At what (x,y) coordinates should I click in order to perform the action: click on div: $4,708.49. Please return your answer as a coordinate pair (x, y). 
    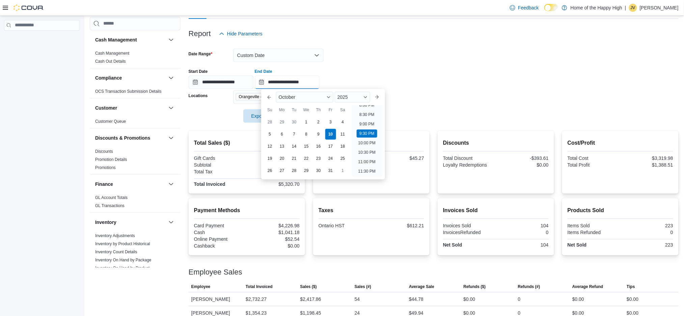
    Looking at the image, I should click on (274, 165).